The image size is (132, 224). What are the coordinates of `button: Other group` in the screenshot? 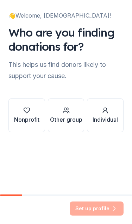 It's located at (66, 115).